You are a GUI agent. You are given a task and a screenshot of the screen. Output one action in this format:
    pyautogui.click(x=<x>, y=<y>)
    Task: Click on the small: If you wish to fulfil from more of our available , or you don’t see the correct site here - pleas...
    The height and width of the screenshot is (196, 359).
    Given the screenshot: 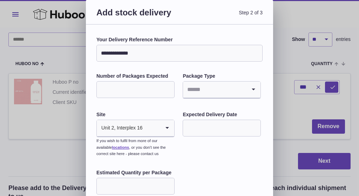 What is the action you would take?
    pyautogui.click(x=131, y=148)
    